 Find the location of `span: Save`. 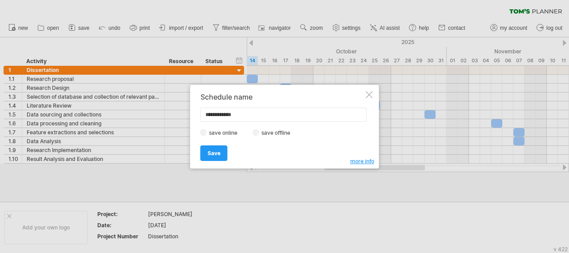

span: Save is located at coordinates (214, 153).